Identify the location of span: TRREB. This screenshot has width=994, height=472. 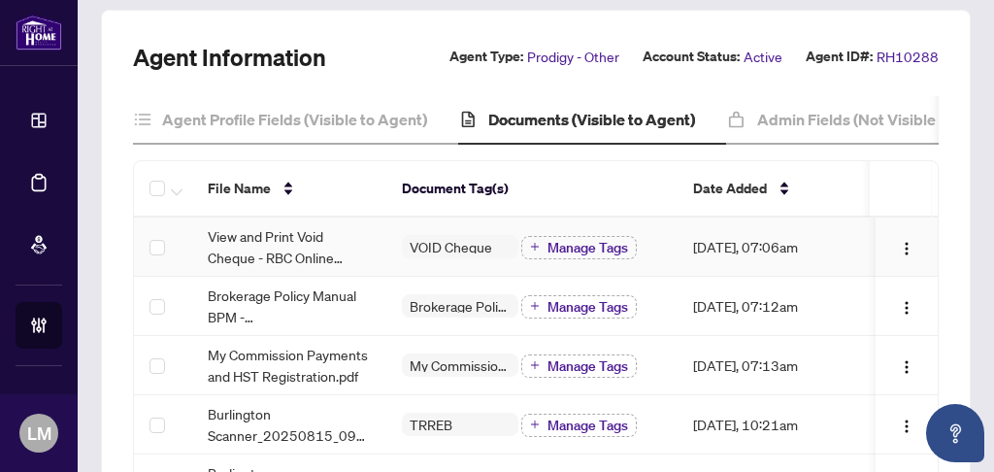
(431, 424).